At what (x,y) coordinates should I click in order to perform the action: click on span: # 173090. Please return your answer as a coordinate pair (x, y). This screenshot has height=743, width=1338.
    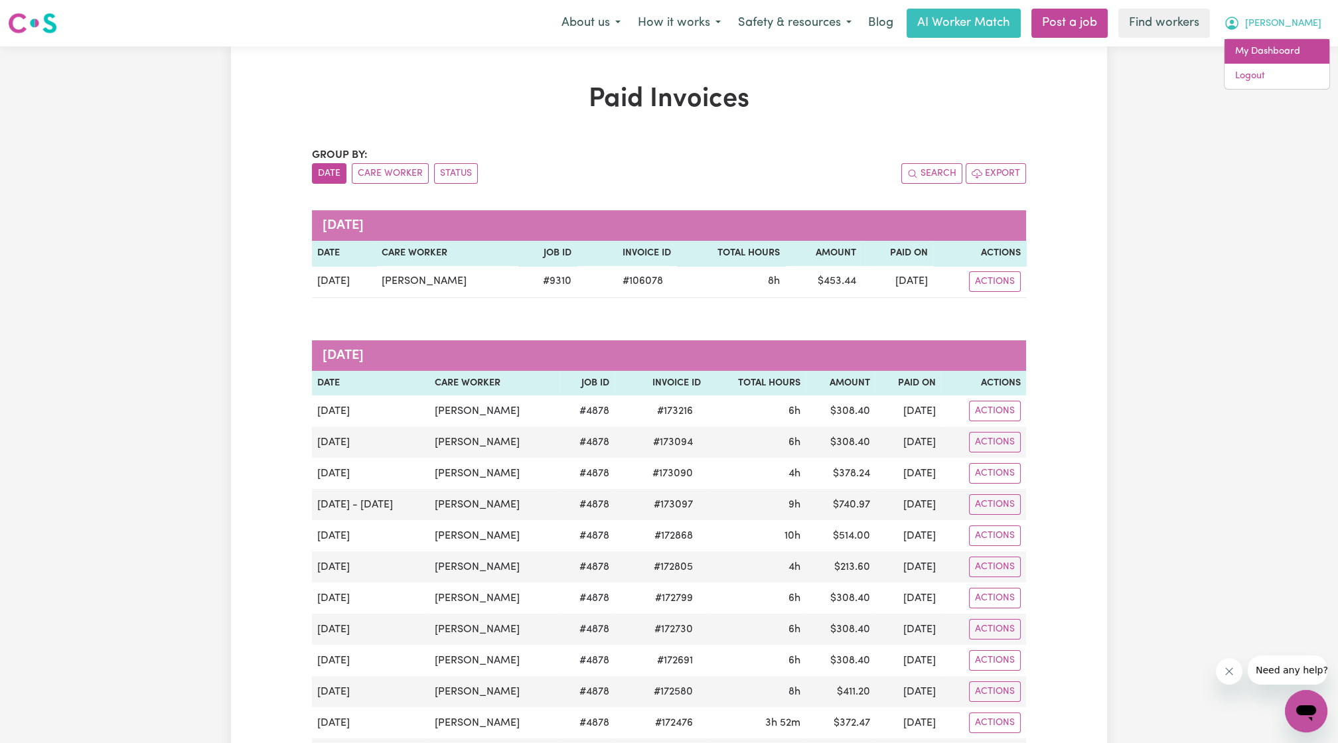
    Looking at the image, I should click on (672, 474).